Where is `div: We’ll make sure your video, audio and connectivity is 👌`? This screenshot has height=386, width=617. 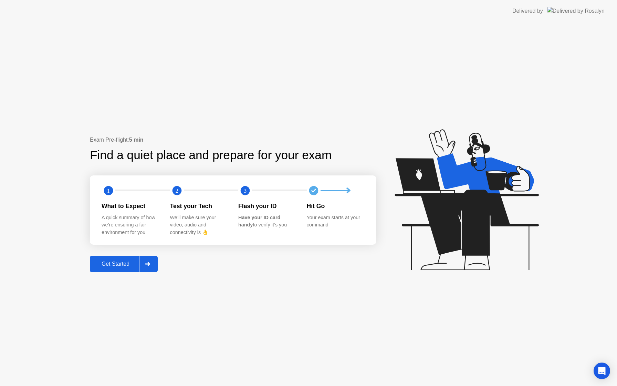
div: We’ll make sure your video, audio and connectivity is 👌 is located at coordinates (199, 225).